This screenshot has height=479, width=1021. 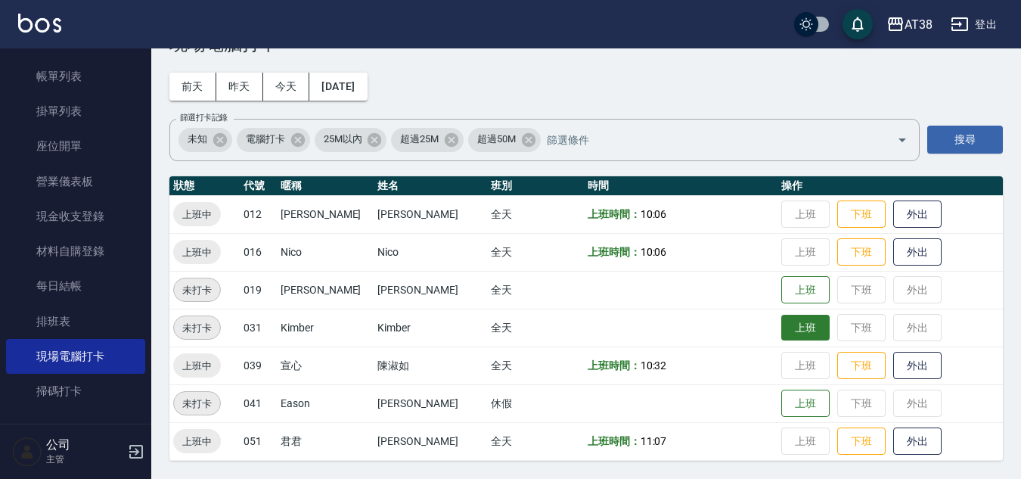 I want to click on button: 登出, so click(x=973, y=24).